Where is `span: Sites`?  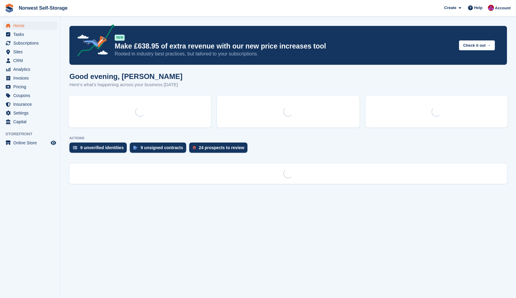 span: Sites is located at coordinates (31, 52).